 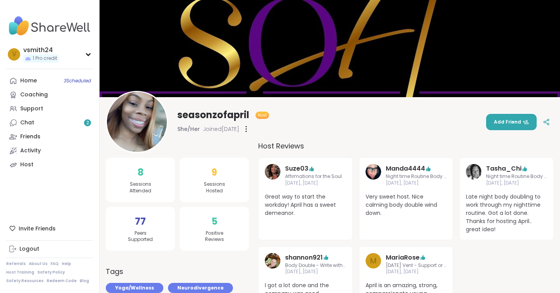 What do you see at coordinates (49, 95) in the screenshot?
I see `a: Coaching` at bounding box center [49, 95].